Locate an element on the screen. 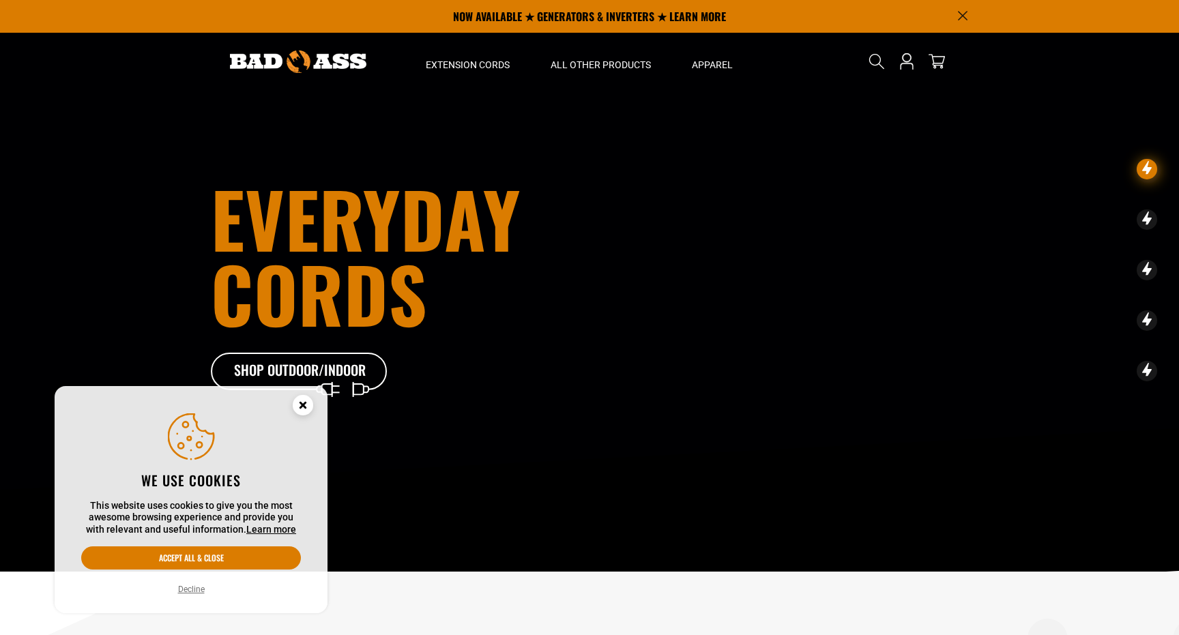 This screenshot has height=635, width=1179. button: Decline is located at coordinates (191, 590).